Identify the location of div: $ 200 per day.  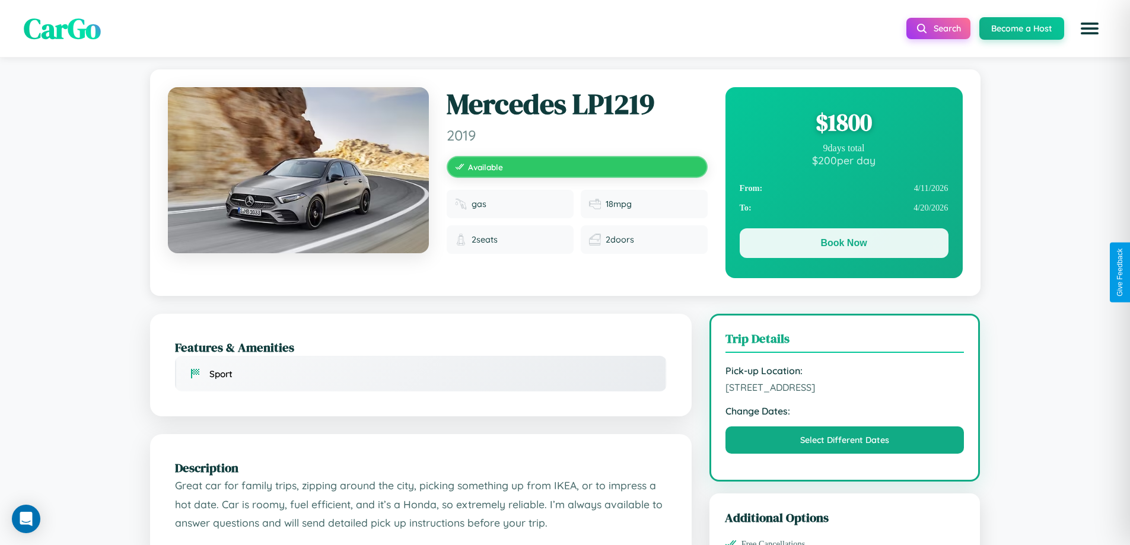
(844, 160).